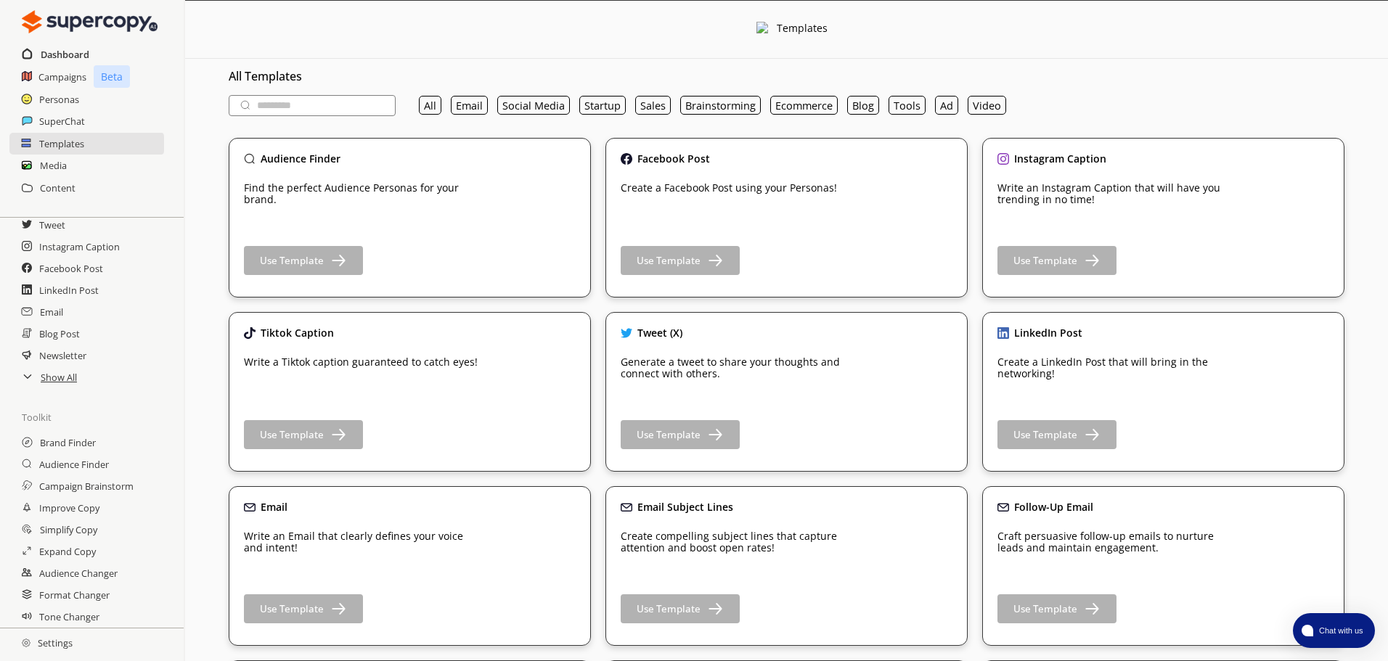 The height and width of the screenshot is (661, 1388). Describe the element at coordinates (986, 105) in the screenshot. I see `button: Video` at that location.